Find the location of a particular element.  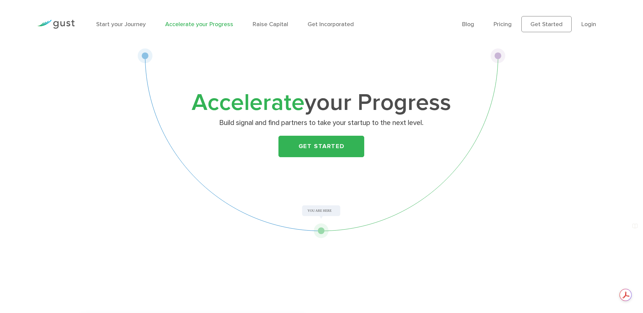

a: Blog is located at coordinates (468, 24).